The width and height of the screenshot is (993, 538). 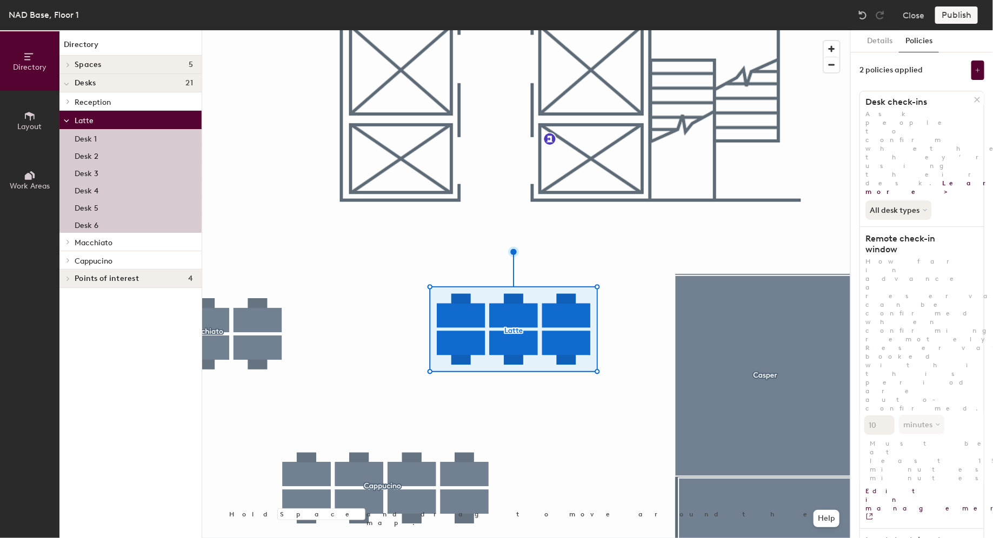 What do you see at coordinates (86, 206) in the screenshot?
I see `p: Desk 5` at bounding box center [86, 206].